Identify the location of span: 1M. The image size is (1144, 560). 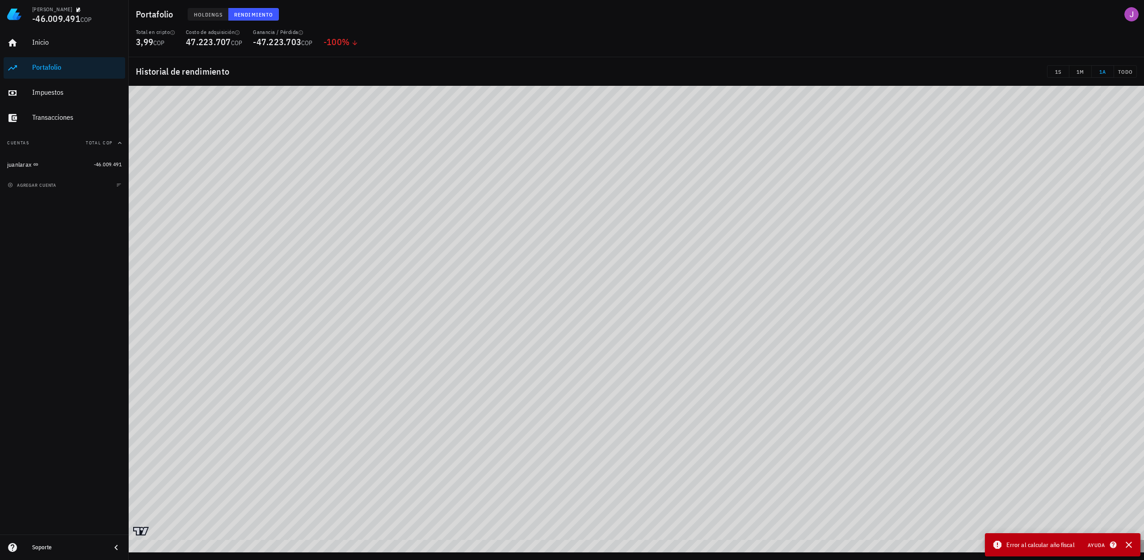
(1080, 72).